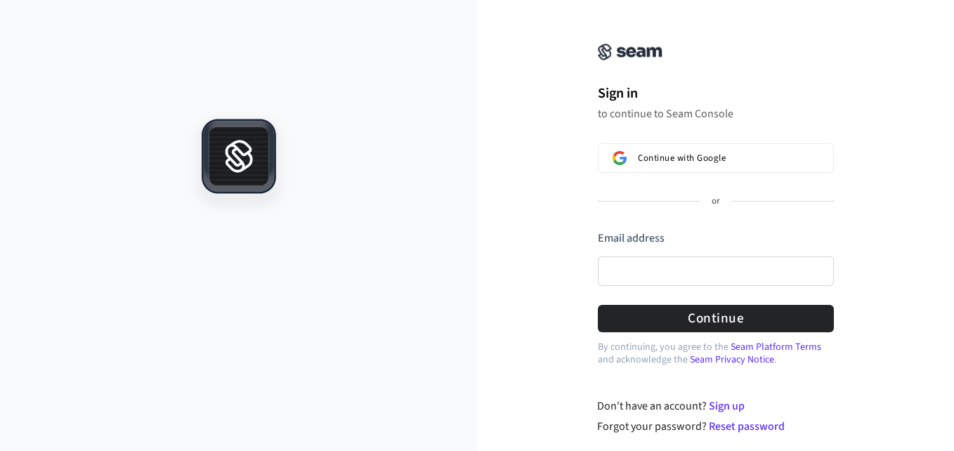 This screenshot has height=451, width=954. What do you see at coordinates (716, 202) in the screenshot?
I see `p: or` at bounding box center [716, 202].